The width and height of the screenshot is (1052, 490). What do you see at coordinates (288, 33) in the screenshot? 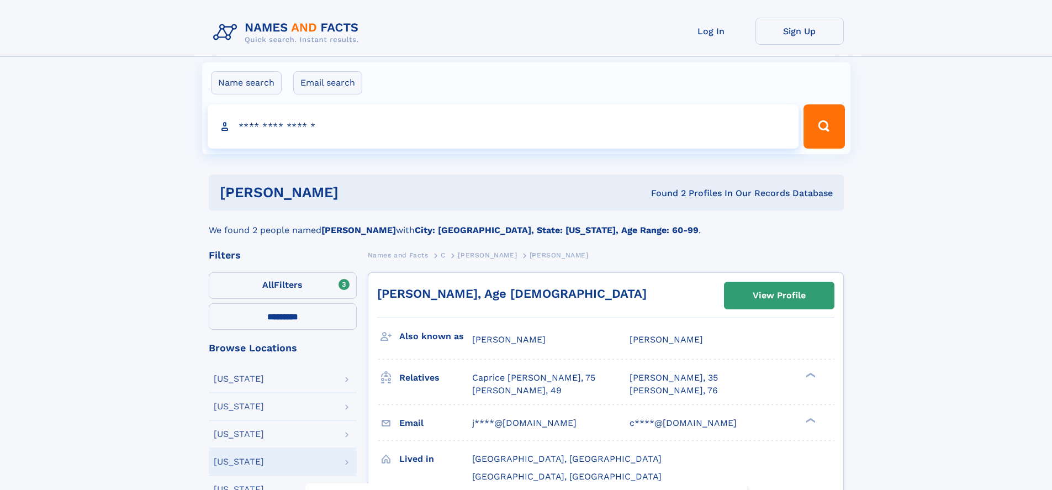
I see `img: Logo Names and Facts` at bounding box center [288, 33].